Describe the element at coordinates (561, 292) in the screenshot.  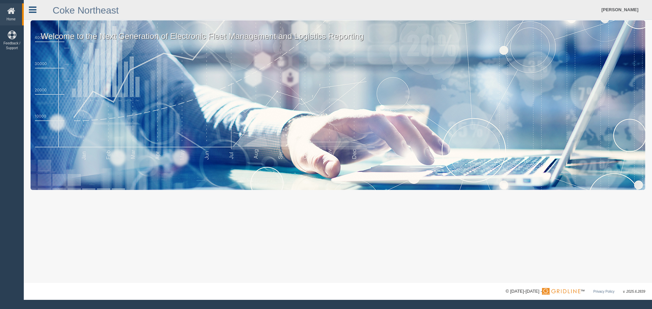
I see `img: Gridline` at that location.